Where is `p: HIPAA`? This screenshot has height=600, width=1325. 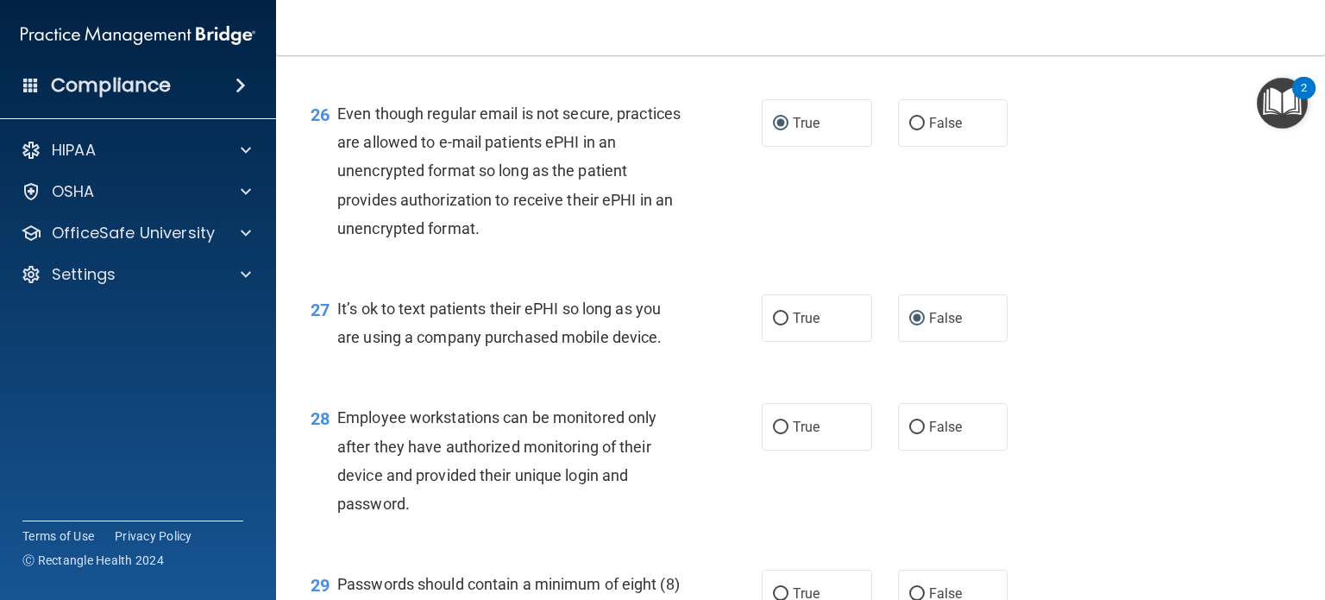 p: HIPAA is located at coordinates (73, 150).